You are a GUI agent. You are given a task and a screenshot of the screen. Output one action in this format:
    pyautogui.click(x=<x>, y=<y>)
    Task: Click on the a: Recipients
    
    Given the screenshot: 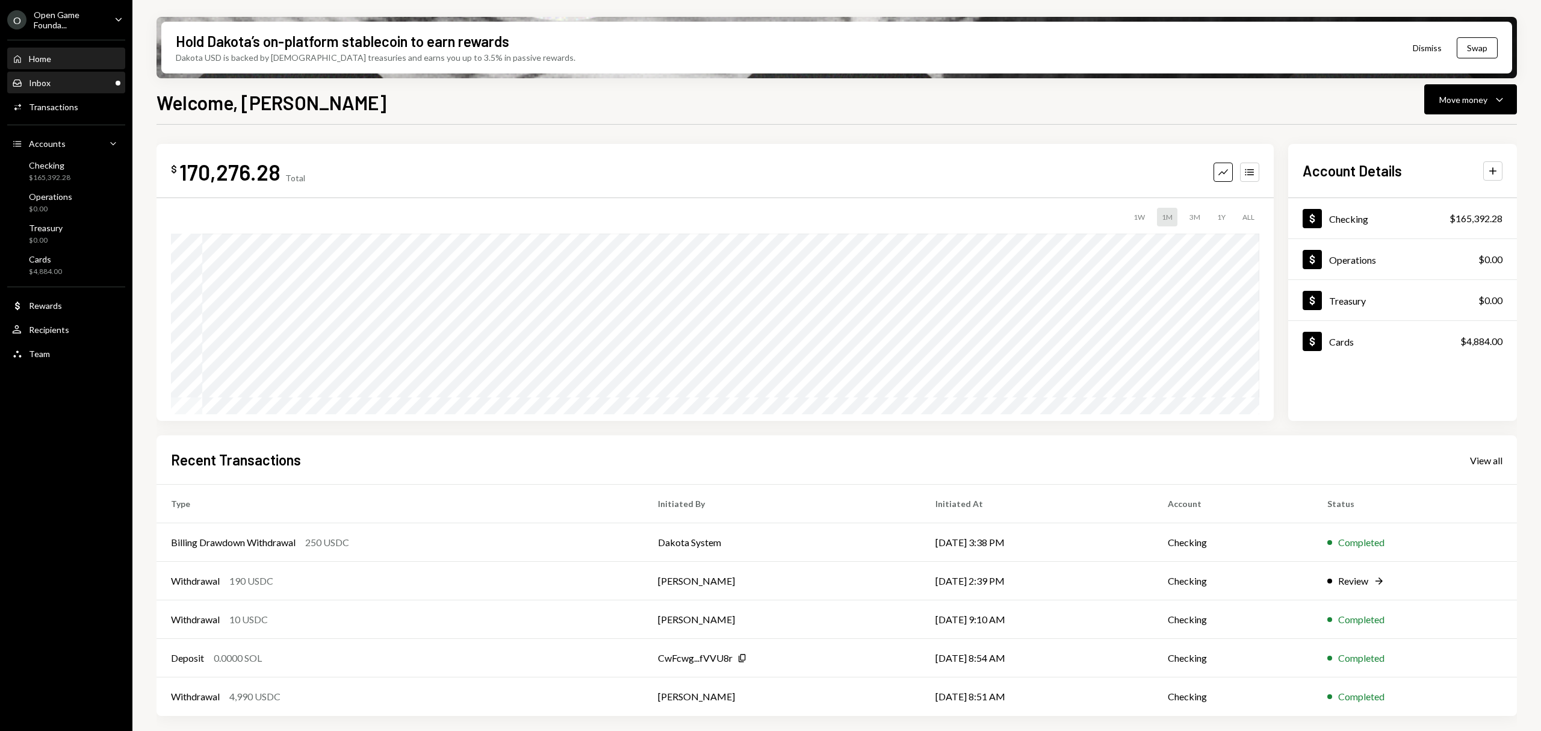 What is the action you would take?
    pyautogui.click(x=66, y=329)
    